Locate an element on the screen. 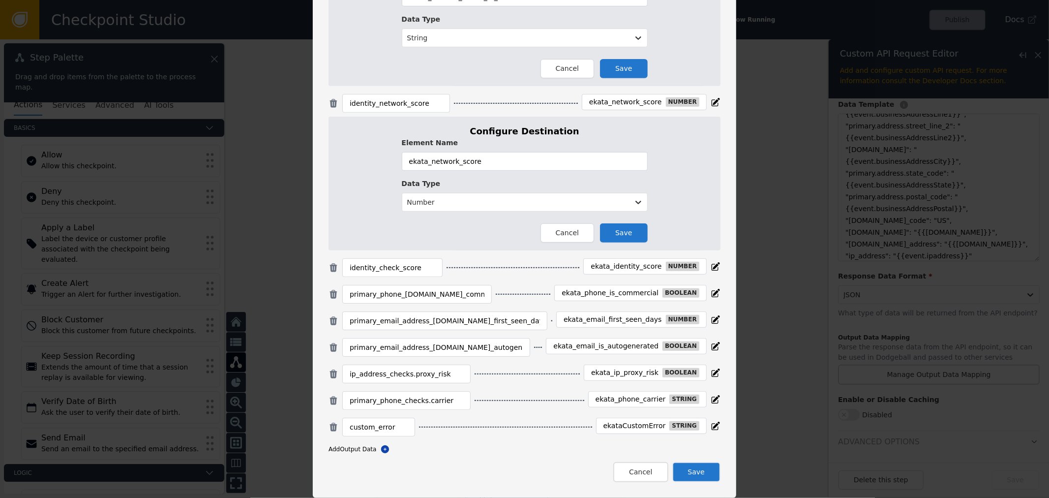 The width and height of the screenshot is (1049, 498). div: ekata_ip_proxy_risk is located at coordinates (625, 373).